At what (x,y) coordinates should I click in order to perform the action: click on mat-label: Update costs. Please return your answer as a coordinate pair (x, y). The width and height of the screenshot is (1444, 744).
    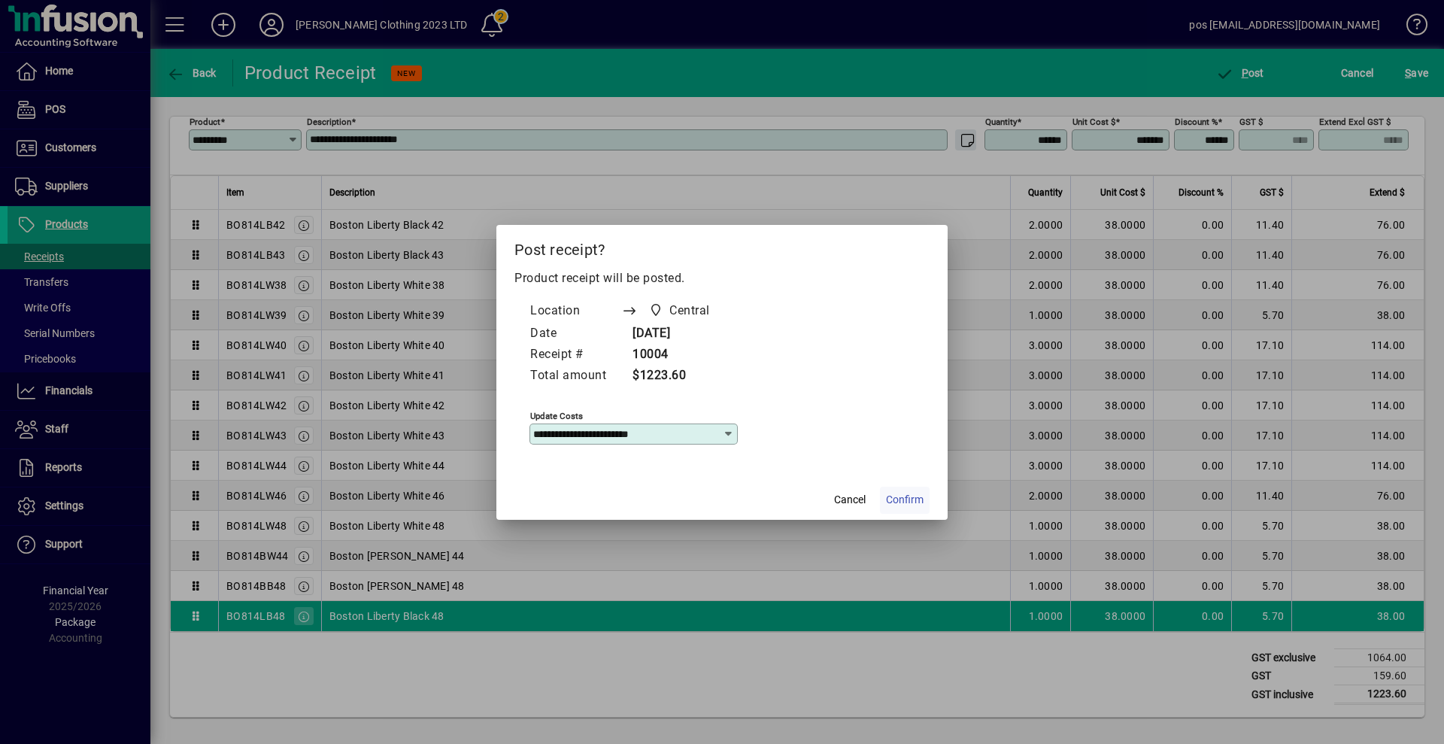
    Looking at the image, I should click on (556, 415).